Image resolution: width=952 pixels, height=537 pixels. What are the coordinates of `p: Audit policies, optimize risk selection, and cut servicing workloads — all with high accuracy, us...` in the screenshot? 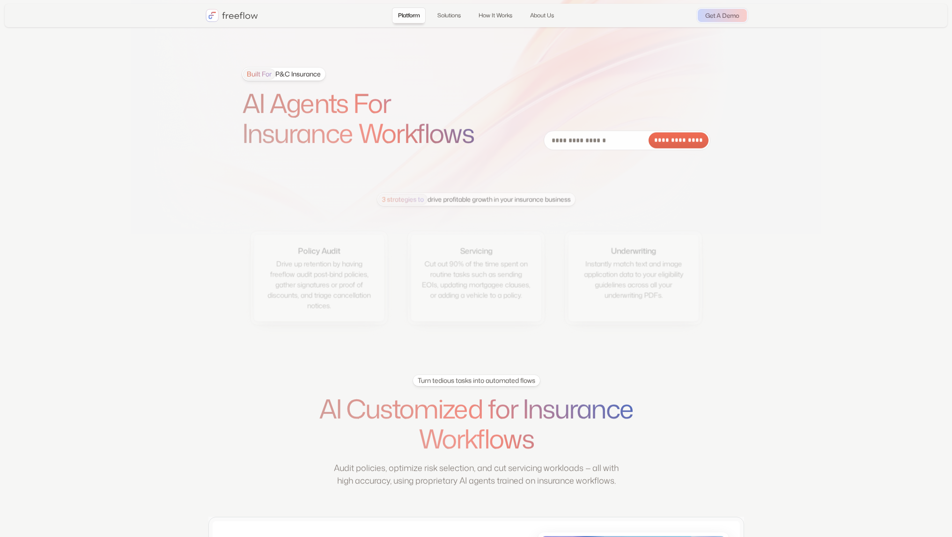 It's located at (476, 474).